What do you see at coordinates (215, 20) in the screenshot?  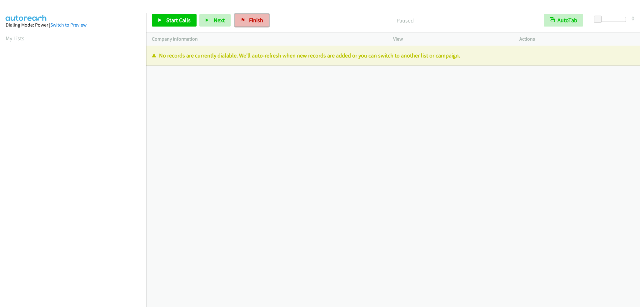 I see `button: Next` at bounding box center [215, 20].